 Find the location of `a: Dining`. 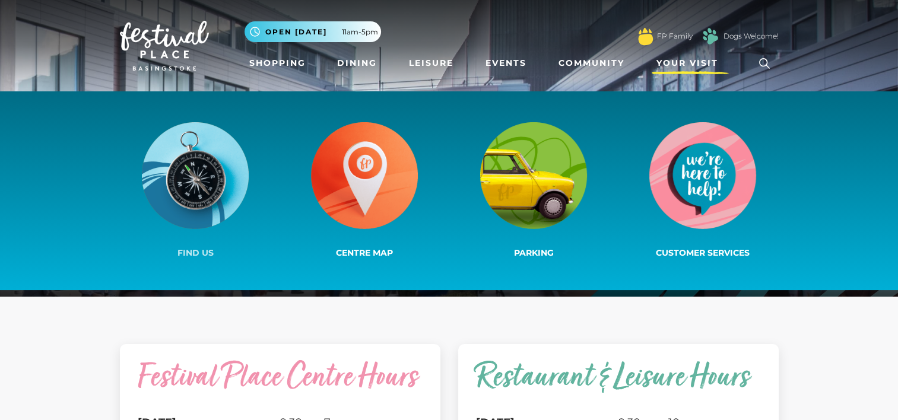

a: Dining is located at coordinates (357, 63).